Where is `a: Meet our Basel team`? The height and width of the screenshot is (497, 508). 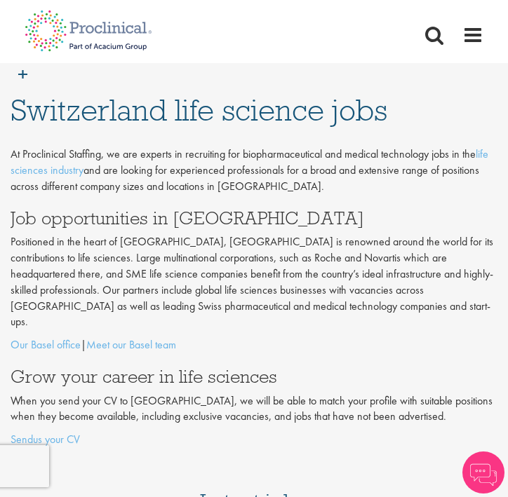
a: Meet our Basel team is located at coordinates (131, 344).